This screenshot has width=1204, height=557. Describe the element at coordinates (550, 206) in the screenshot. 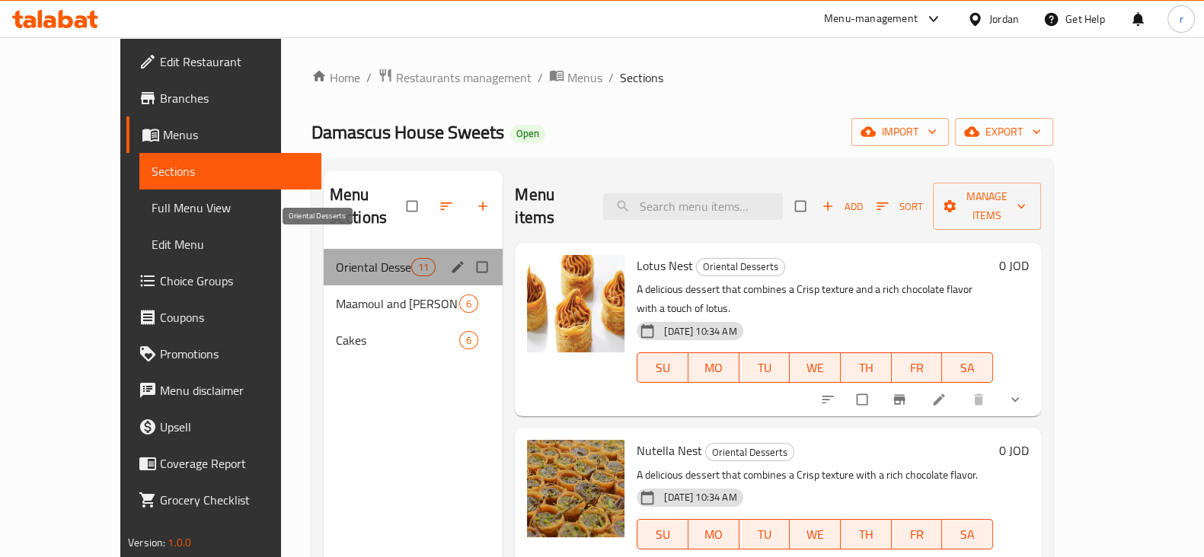

I see `h2: Menu items` at that location.